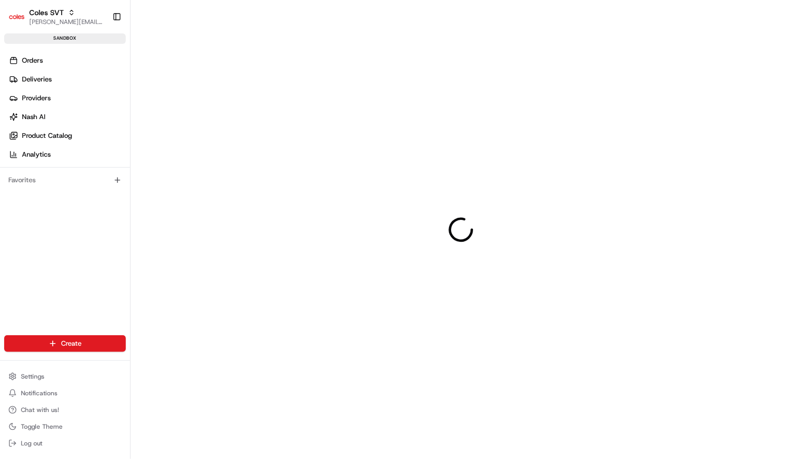 The image size is (791, 459). I want to click on span: Nash AI, so click(33, 117).